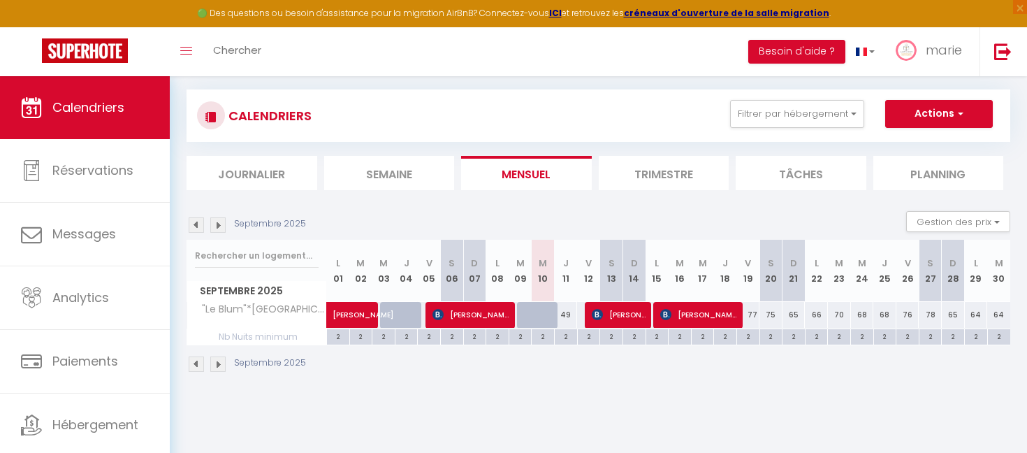 The image size is (1027, 453). What do you see at coordinates (958, 221) in the screenshot?
I see `button: Gestion des prix` at bounding box center [958, 221].